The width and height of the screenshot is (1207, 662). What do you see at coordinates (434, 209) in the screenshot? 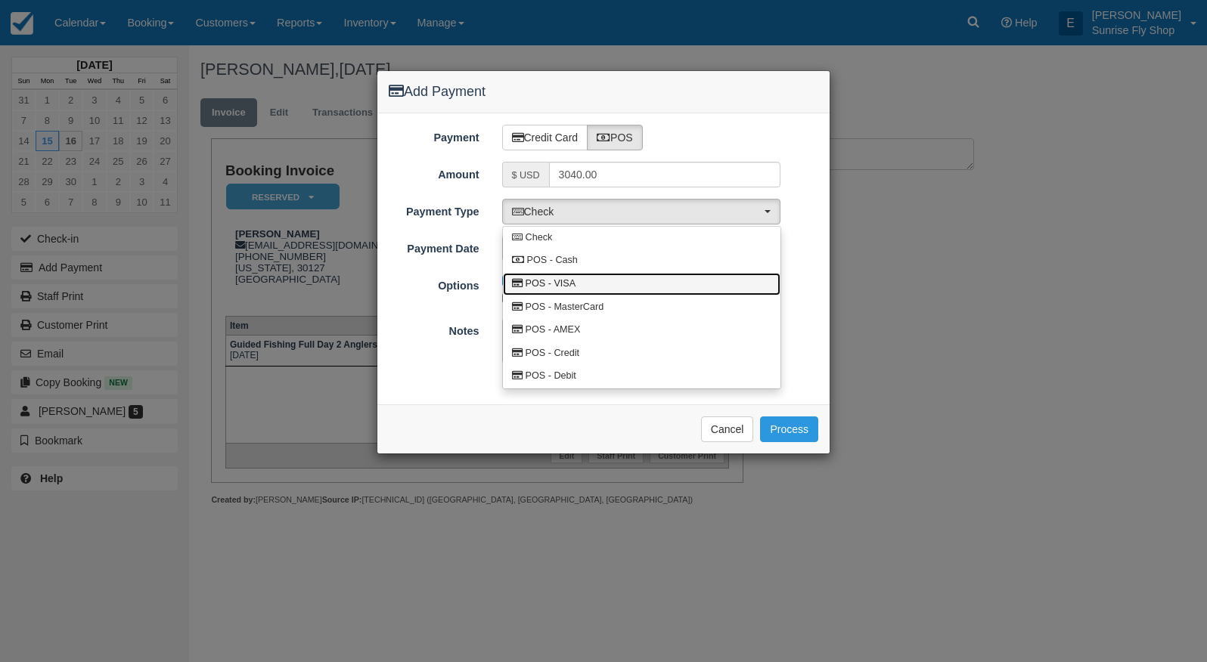
I see `label: Payment Type` at bounding box center [434, 209].